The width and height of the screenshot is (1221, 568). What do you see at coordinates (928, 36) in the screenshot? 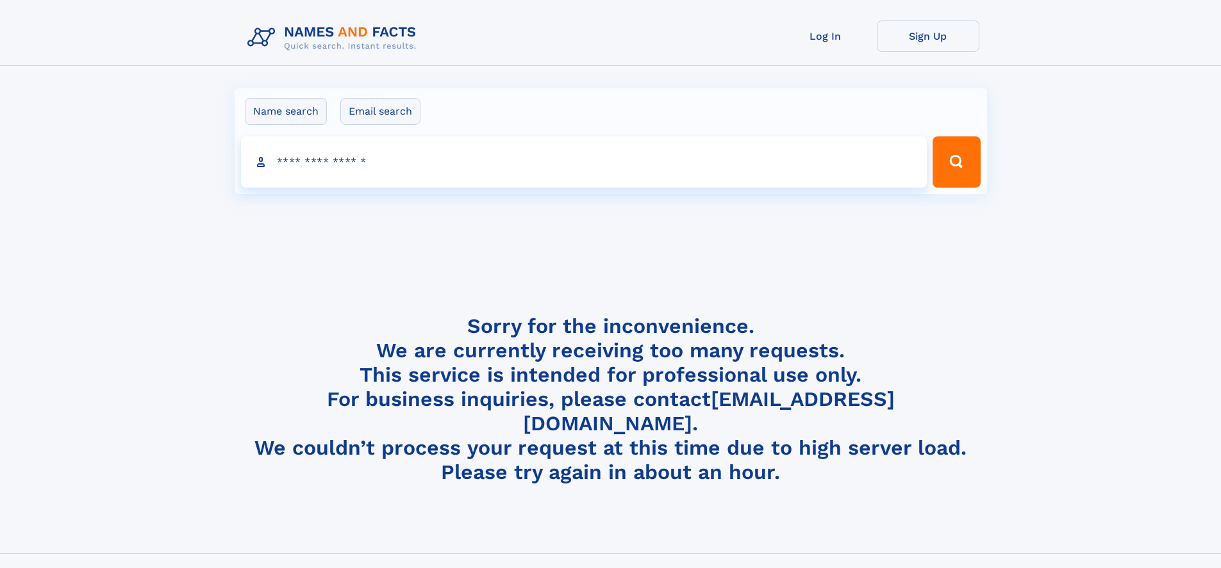
I see `a: Sign Up` at bounding box center [928, 36].